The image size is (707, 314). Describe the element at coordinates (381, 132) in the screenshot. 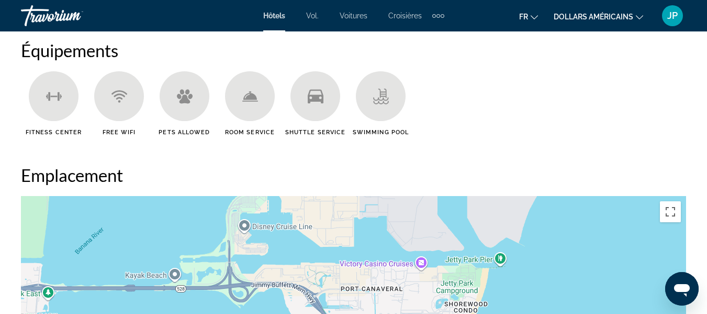

I see `span: Swimming Pool` at that location.